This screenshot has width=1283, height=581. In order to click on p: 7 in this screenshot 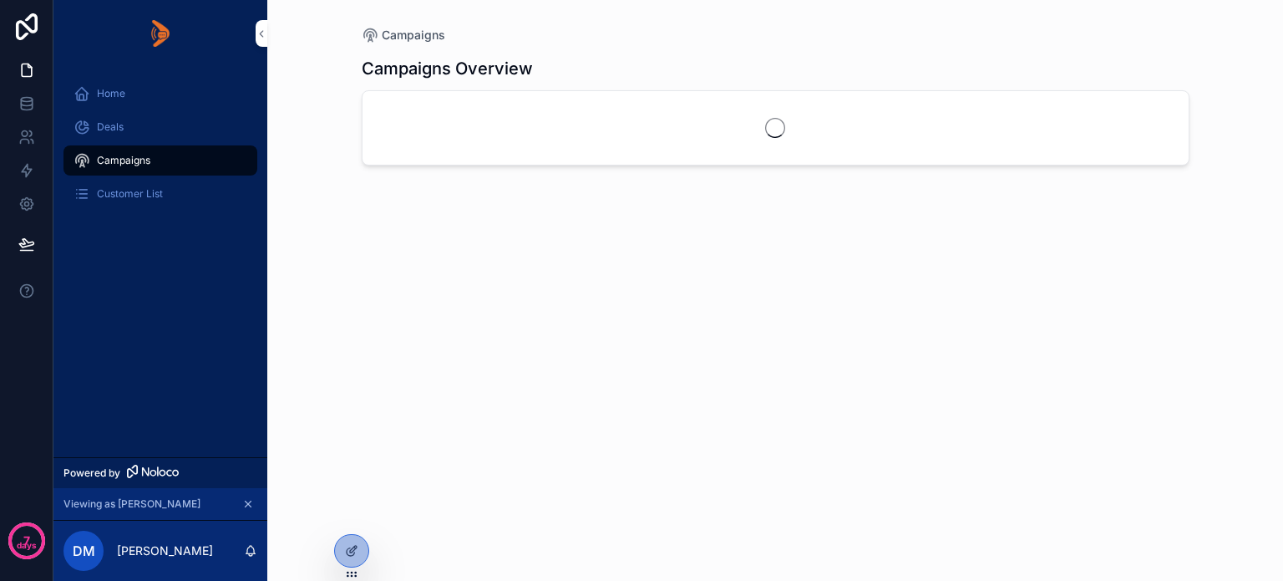, I will do `click(27, 541)`.